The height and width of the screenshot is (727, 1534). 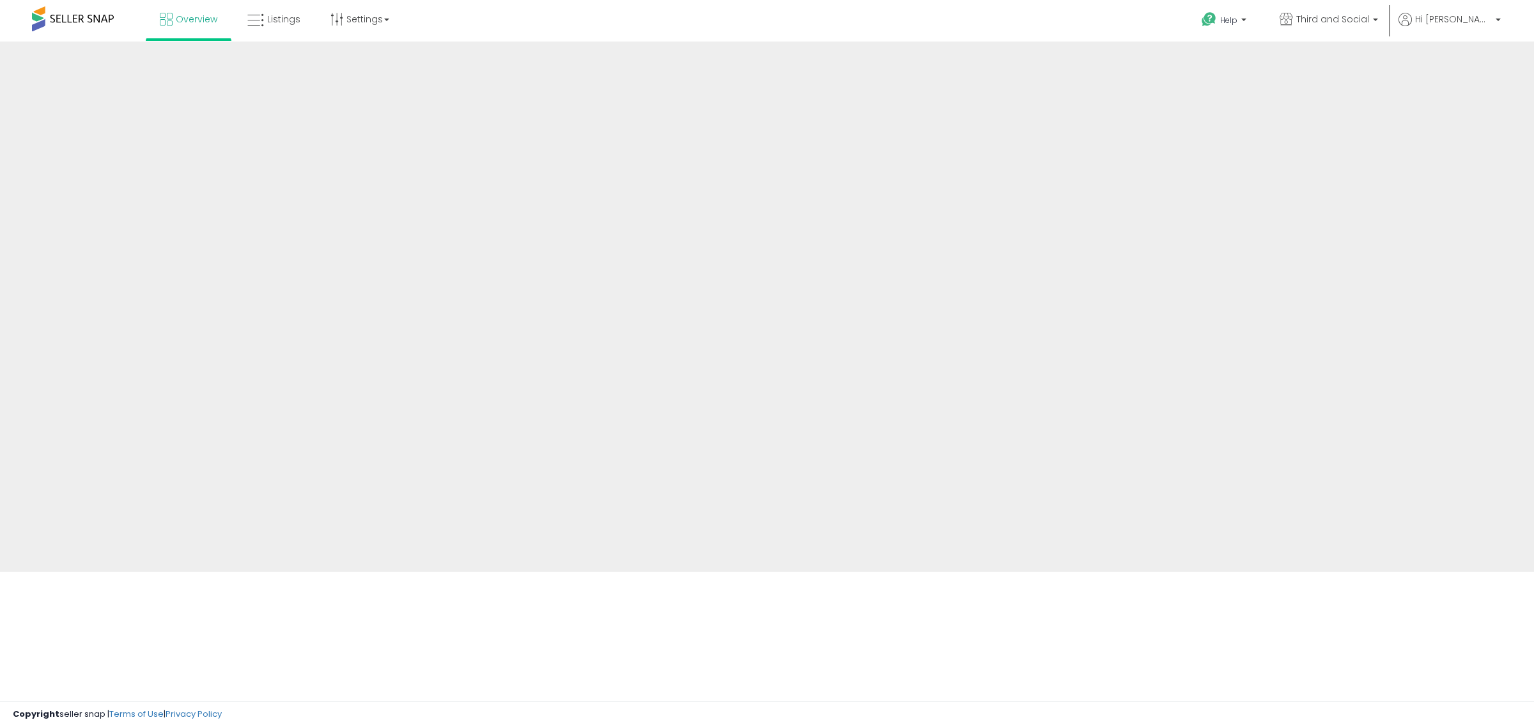 What do you see at coordinates (284, 19) in the screenshot?
I see `span: Listings` at bounding box center [284, 19].